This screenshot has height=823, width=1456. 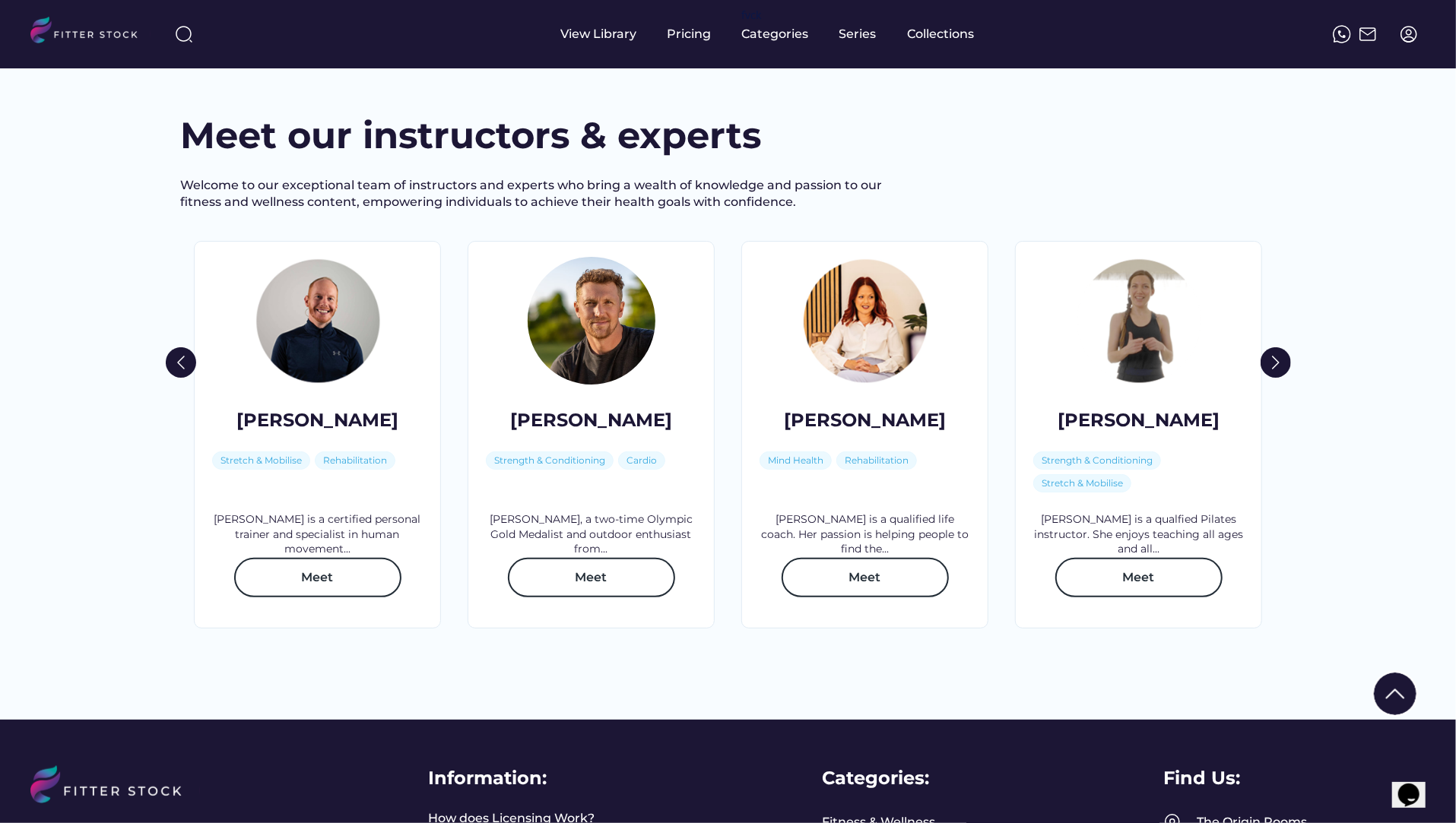 I want to click on div: fvck, so click(x=752, y=15).